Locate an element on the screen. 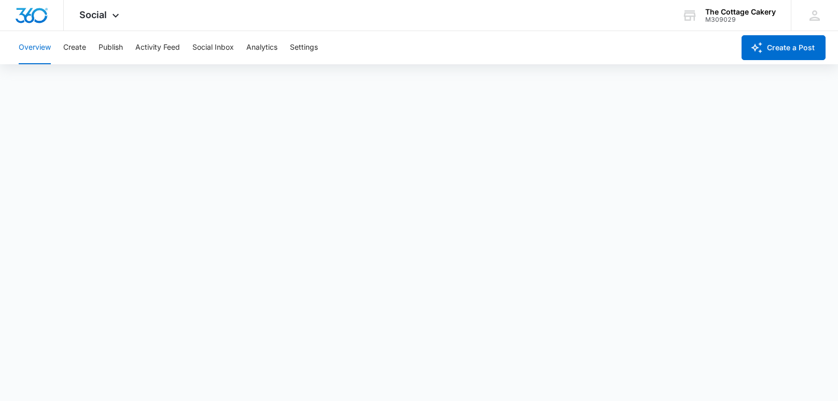 The width and height of the screenshot is (838, 401). button: Publish is located at coordinates (110, 48).